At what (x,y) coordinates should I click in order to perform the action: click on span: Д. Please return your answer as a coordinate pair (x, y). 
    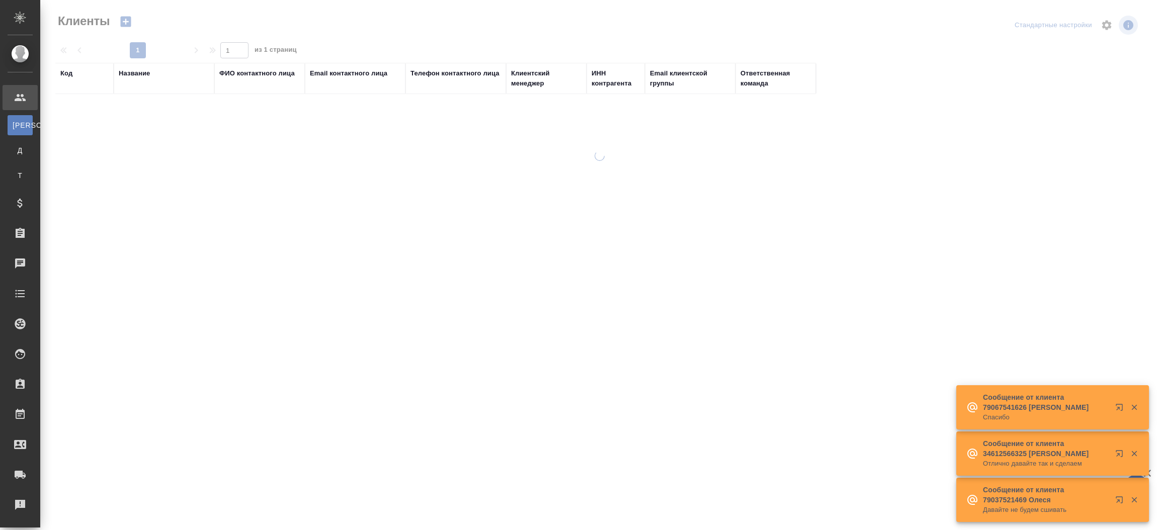
    Looking at the image, I should click on (20, 150).